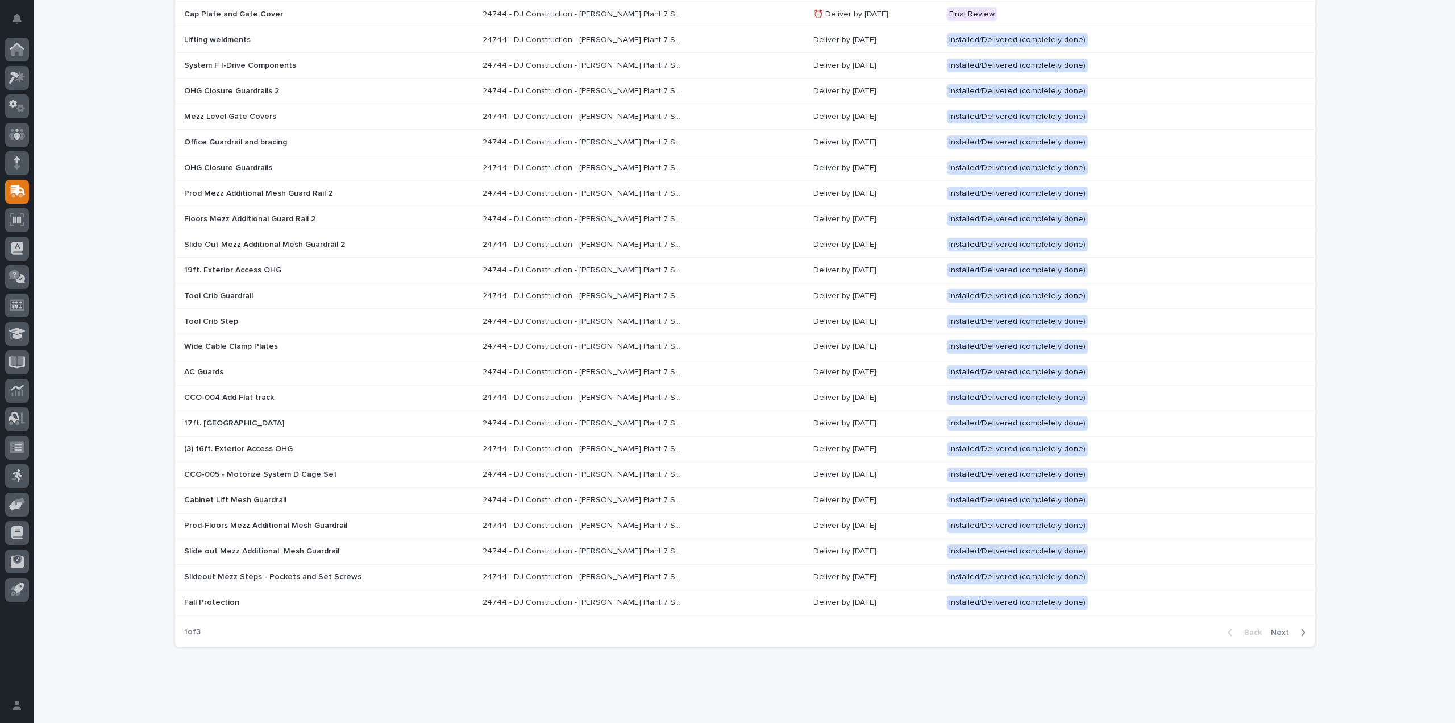 This screenshot has height=723, width=1455. I want to click on div: Final Review, so click(972, 14).